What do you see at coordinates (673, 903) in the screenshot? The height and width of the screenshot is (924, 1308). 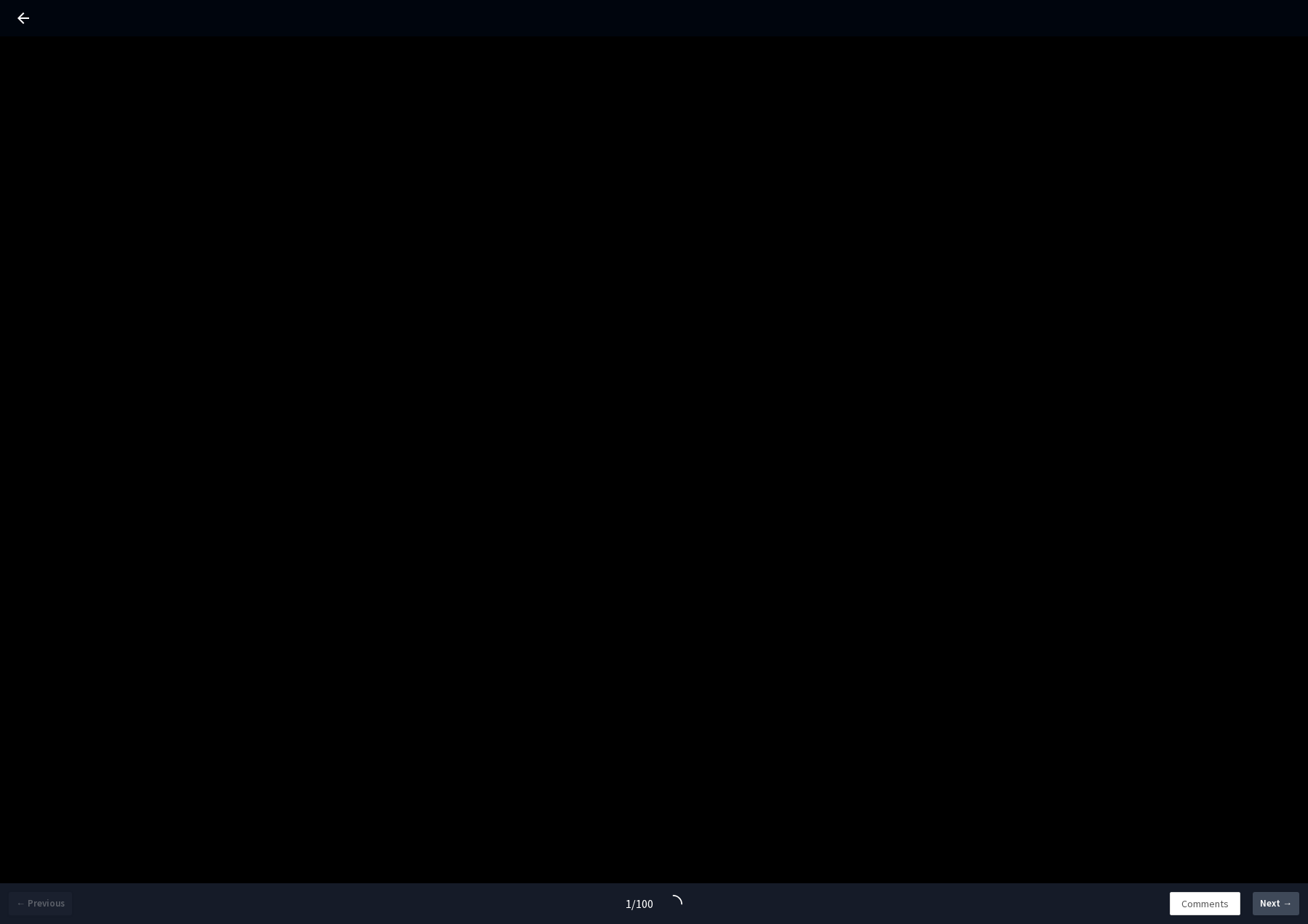 I see `span: loading` at bounding box center [673, 903].